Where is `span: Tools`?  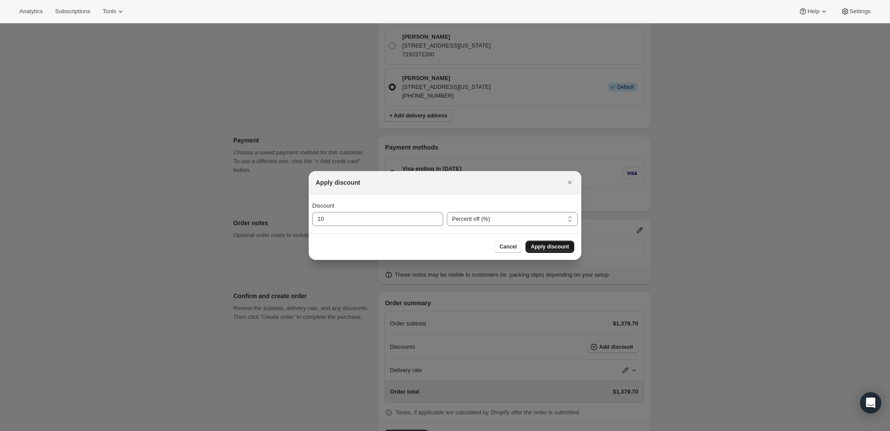
span: Tools is located at coordinates (109, 11).